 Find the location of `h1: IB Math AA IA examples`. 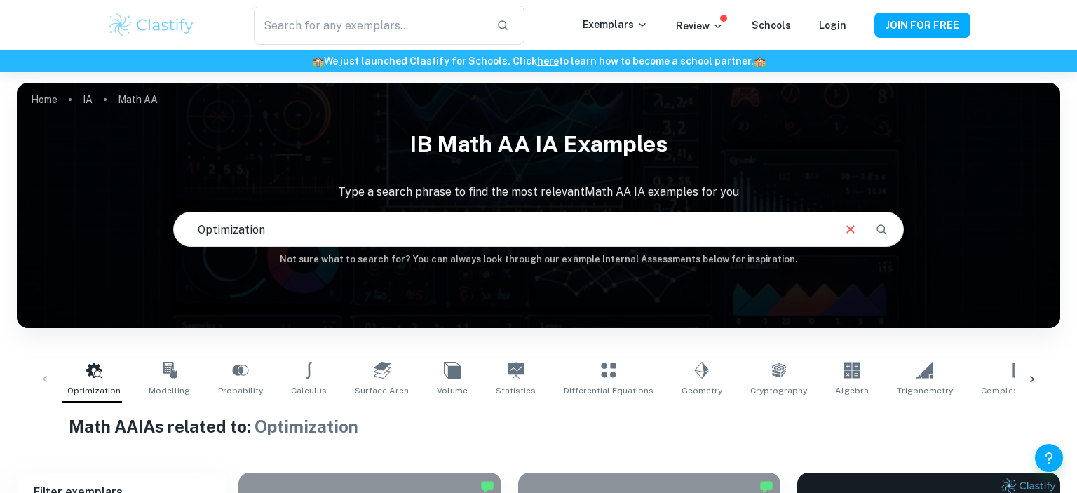

h1: IB Math AA IA examples is located at coordinates (539, 144).